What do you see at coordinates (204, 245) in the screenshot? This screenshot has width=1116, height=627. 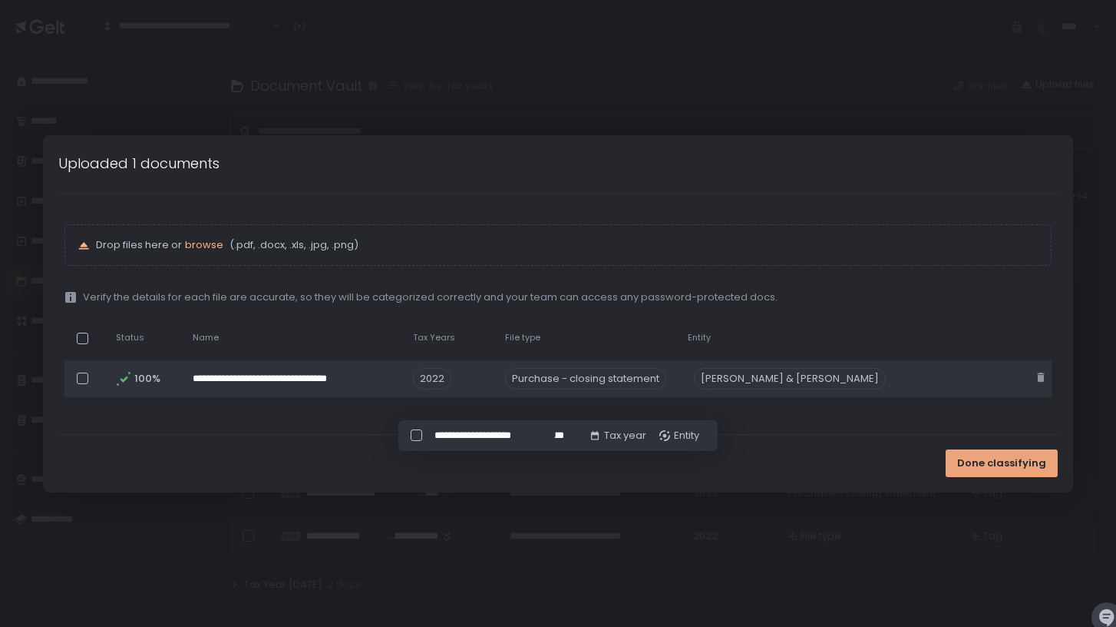 I see `button: browse` at bounding box center [204, 245].